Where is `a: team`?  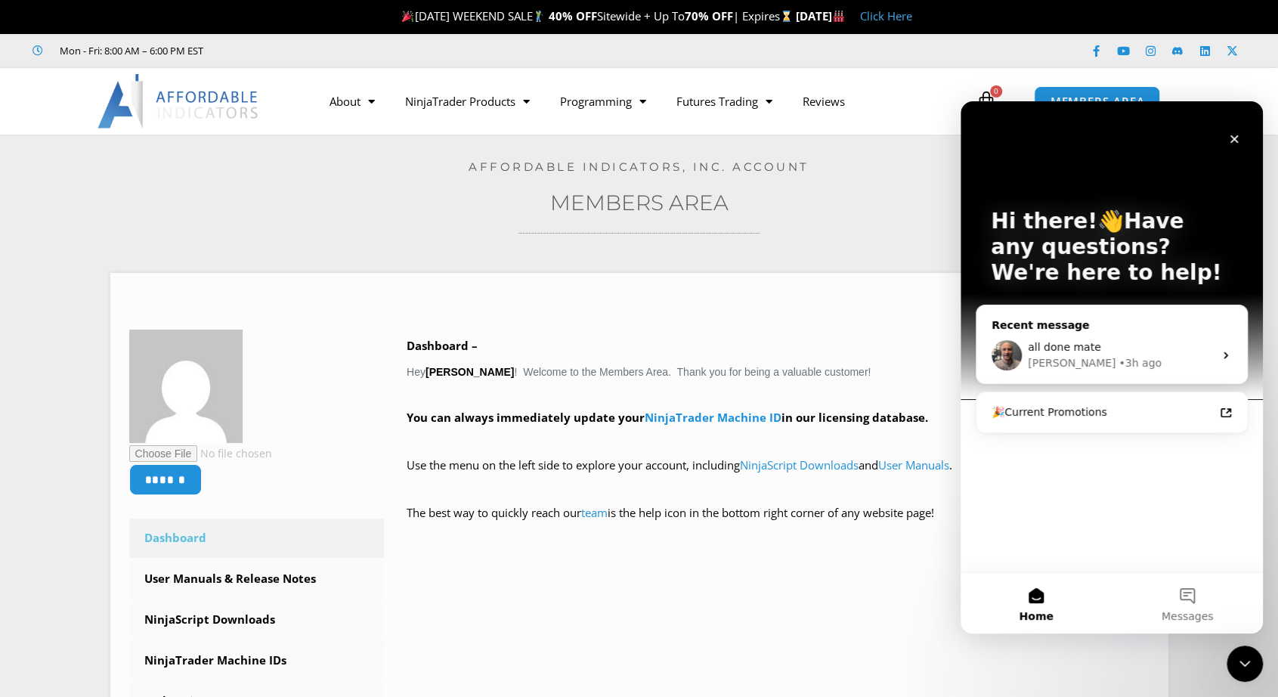 a: team is located at coordinates (594, 512).